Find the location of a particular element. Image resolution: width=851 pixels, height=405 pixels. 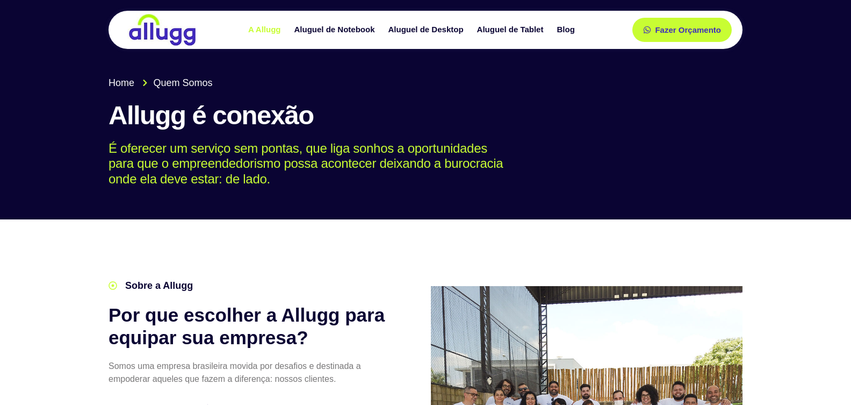

a: Fazer Orçamento is located at coordinates (682, 30).